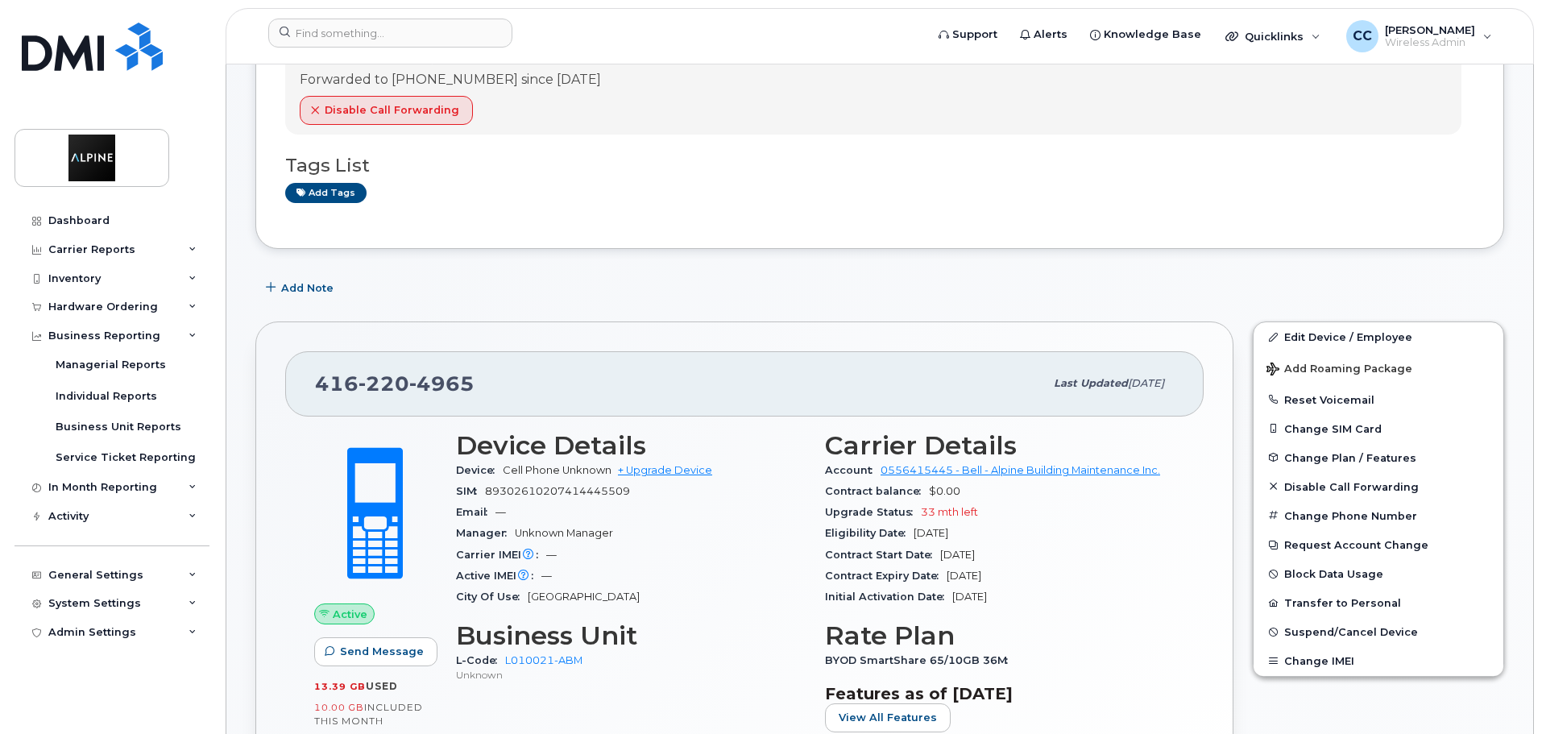 The image size is (1542, 734). I want to click on input: Find something..., so click(390, 33).